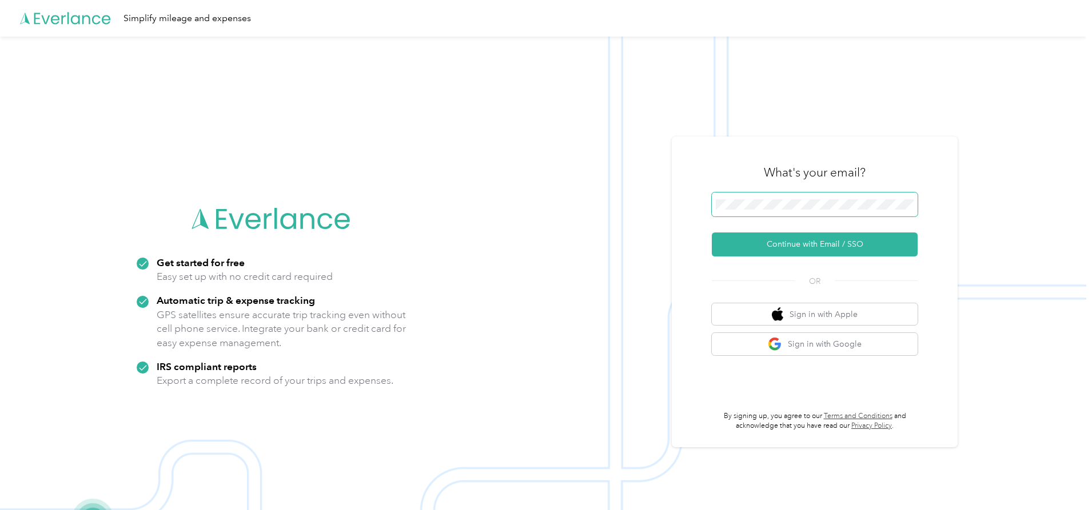 The width and height of the screenshot is (1092, 510). I want to click on p: Export a complete record of your trips and expenses., so click(275, 381).